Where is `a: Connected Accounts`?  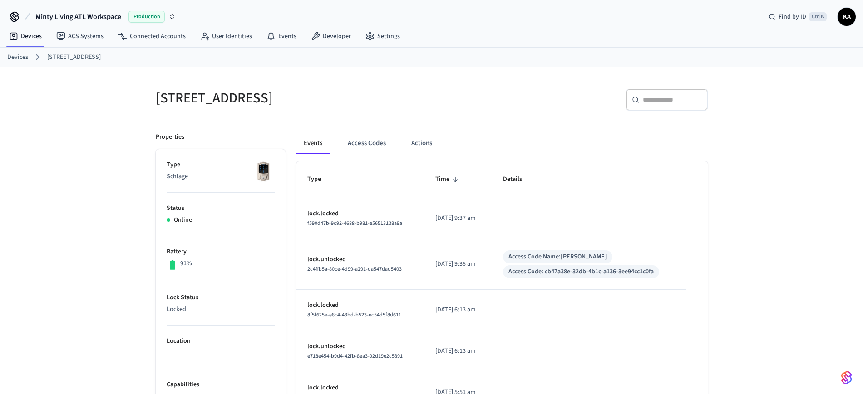 a: Connected Accounts is located at coordinates (152, 36).